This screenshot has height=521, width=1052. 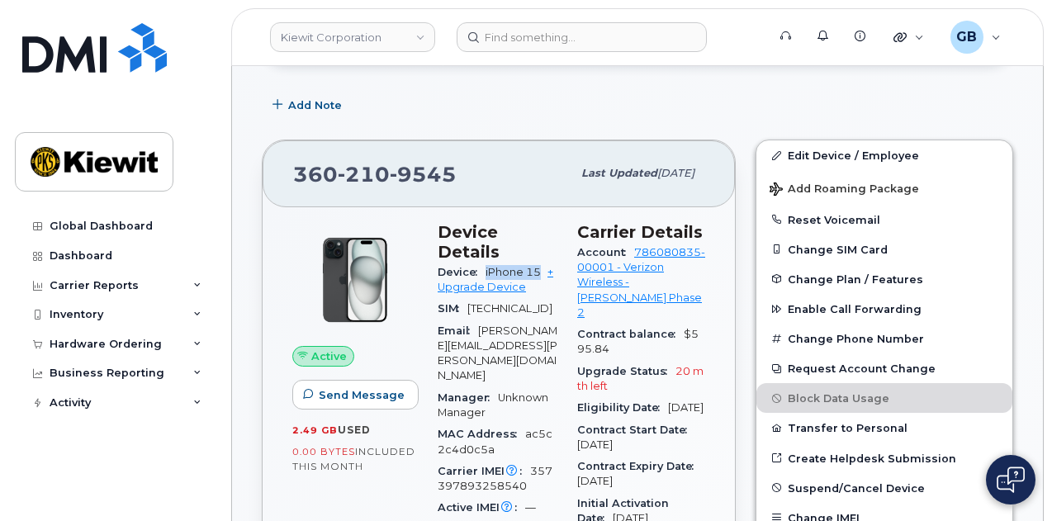 I want to click on img: iPhone_15_Black.png, so click(x=355, y=280).